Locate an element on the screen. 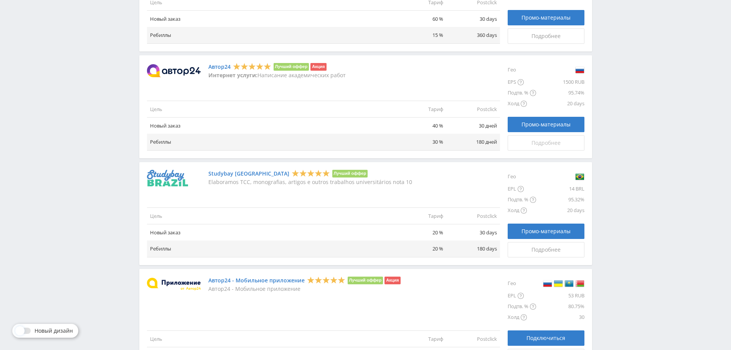  p: Написание академических работ is located at coordinates (277, 75).